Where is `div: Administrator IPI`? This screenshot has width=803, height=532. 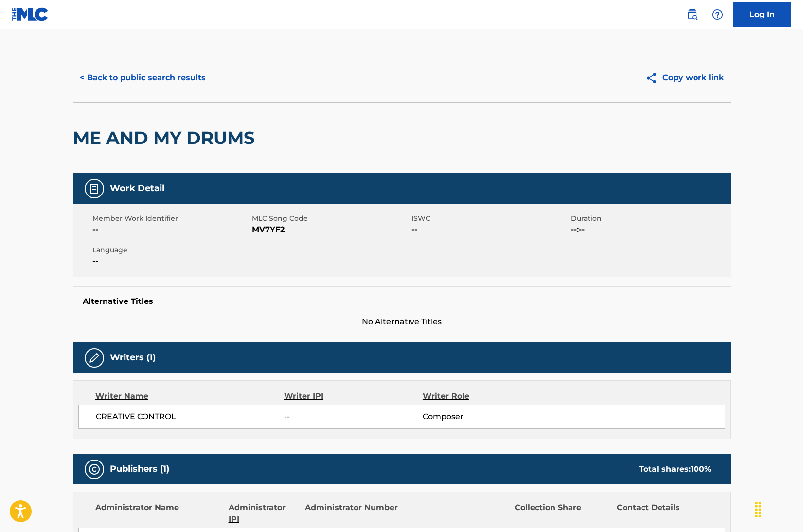 div: Administrator IPI is located at coordinates (263, 514).